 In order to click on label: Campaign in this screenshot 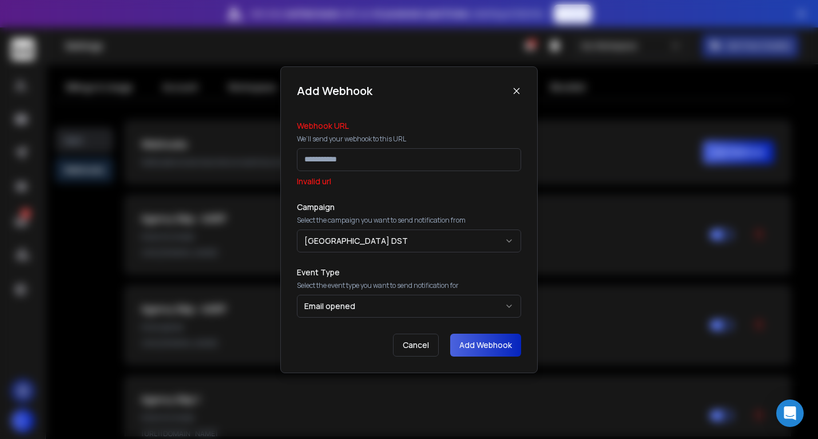, I will do `click(409, 207)`.